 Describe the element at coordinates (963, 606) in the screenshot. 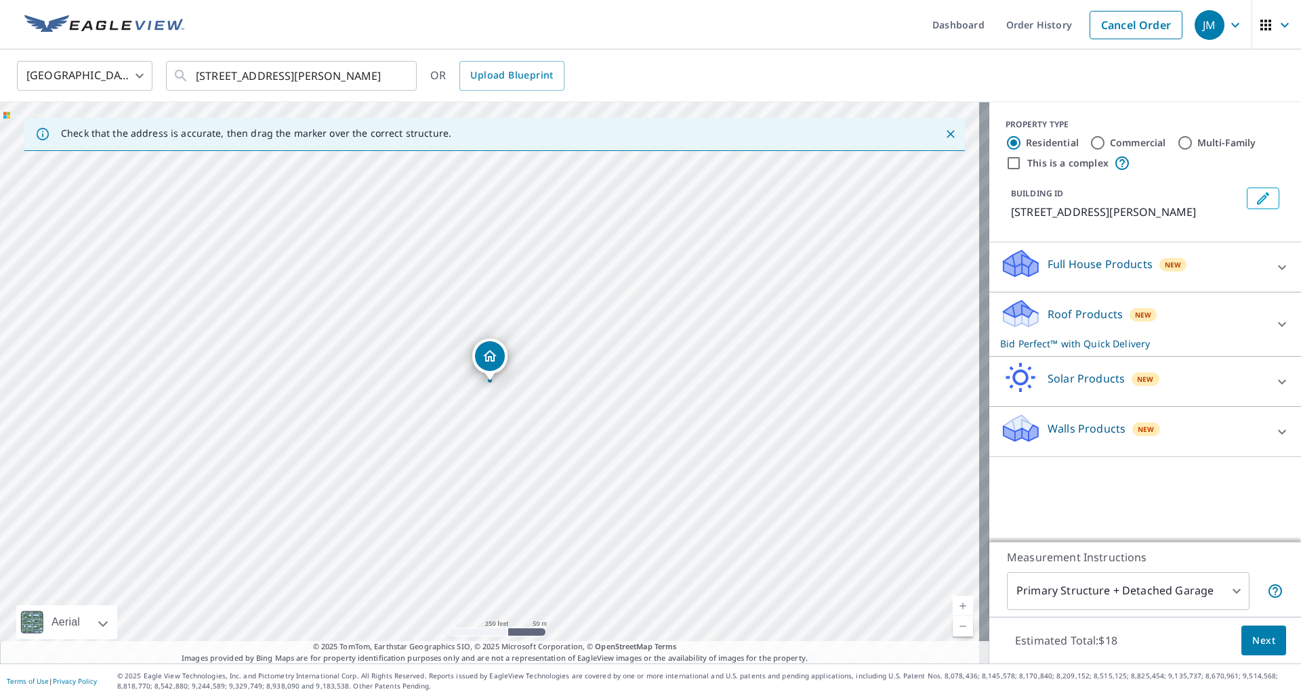

I see `a: Current Level 17, Zoom In` at that location.